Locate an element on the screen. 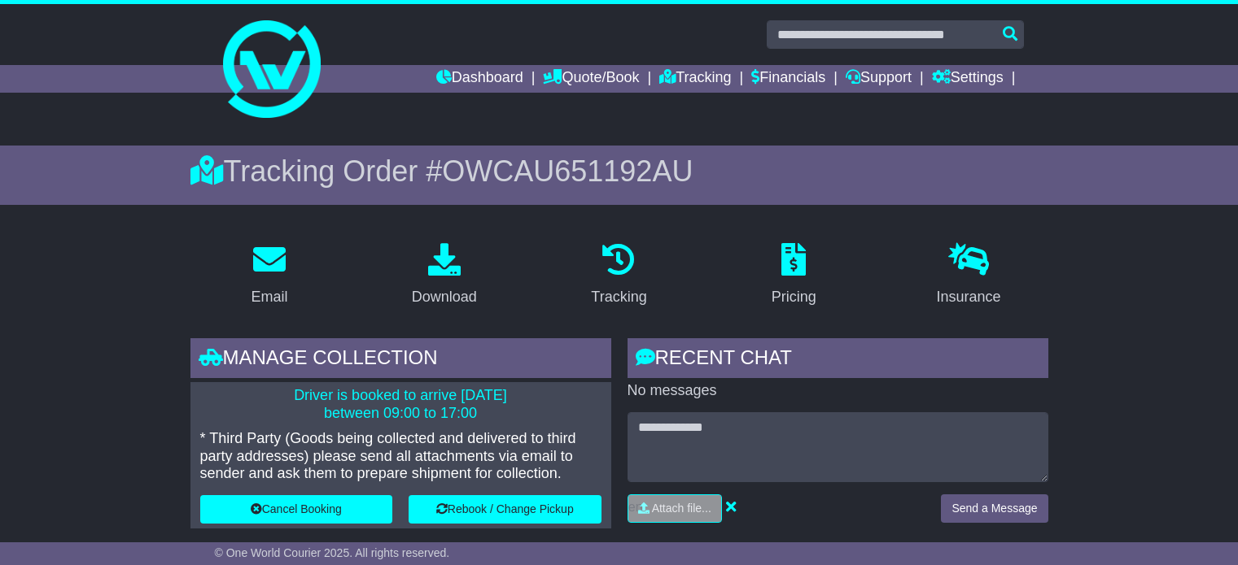  p: No messages is located at coordinates (837, 391).